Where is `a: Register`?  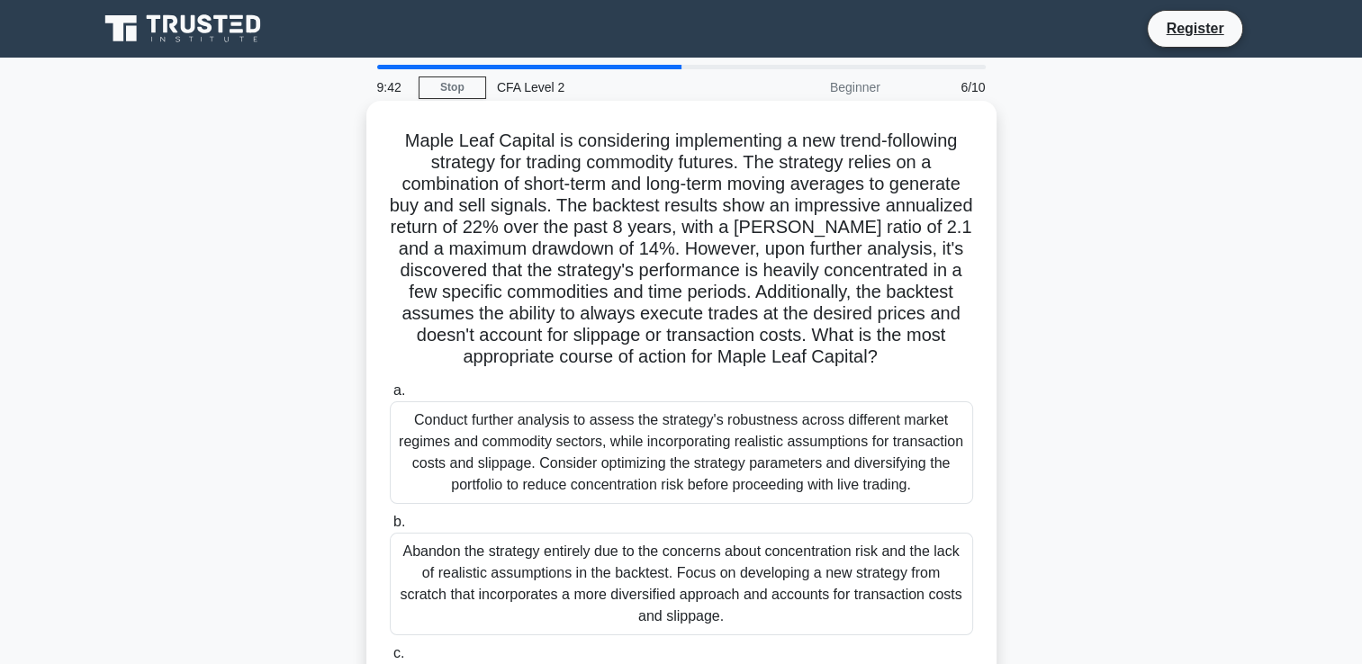
a: Register is located at coordinates (1194, 28).